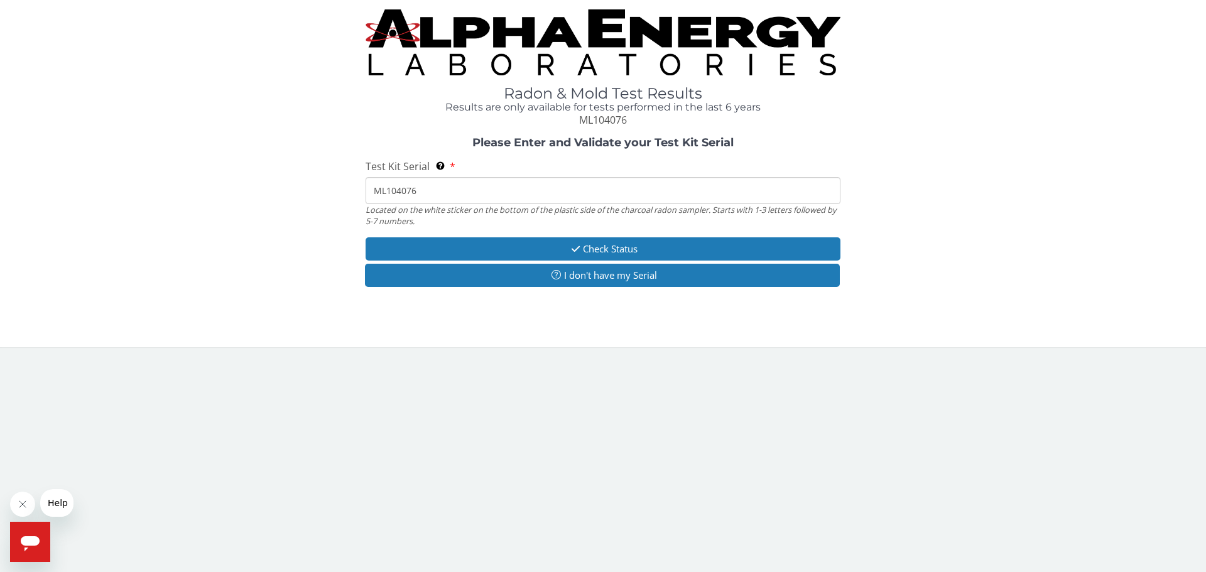  Describe the element at coordinates (603, 107) in the screenshot. I see `h4: Results are only available for tests performed in the last 6 years` at that location.